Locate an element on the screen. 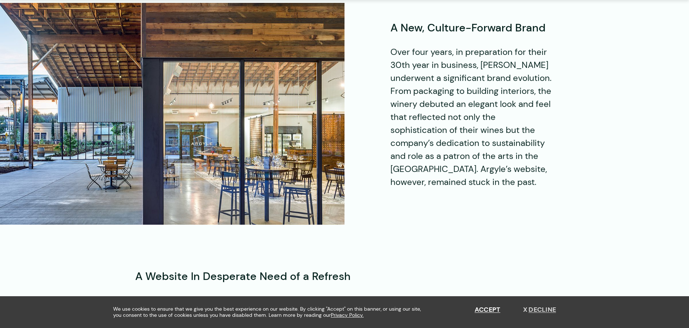  strong: A Website In Desperate Need of a Refresh is located at coordinates (243, 276).